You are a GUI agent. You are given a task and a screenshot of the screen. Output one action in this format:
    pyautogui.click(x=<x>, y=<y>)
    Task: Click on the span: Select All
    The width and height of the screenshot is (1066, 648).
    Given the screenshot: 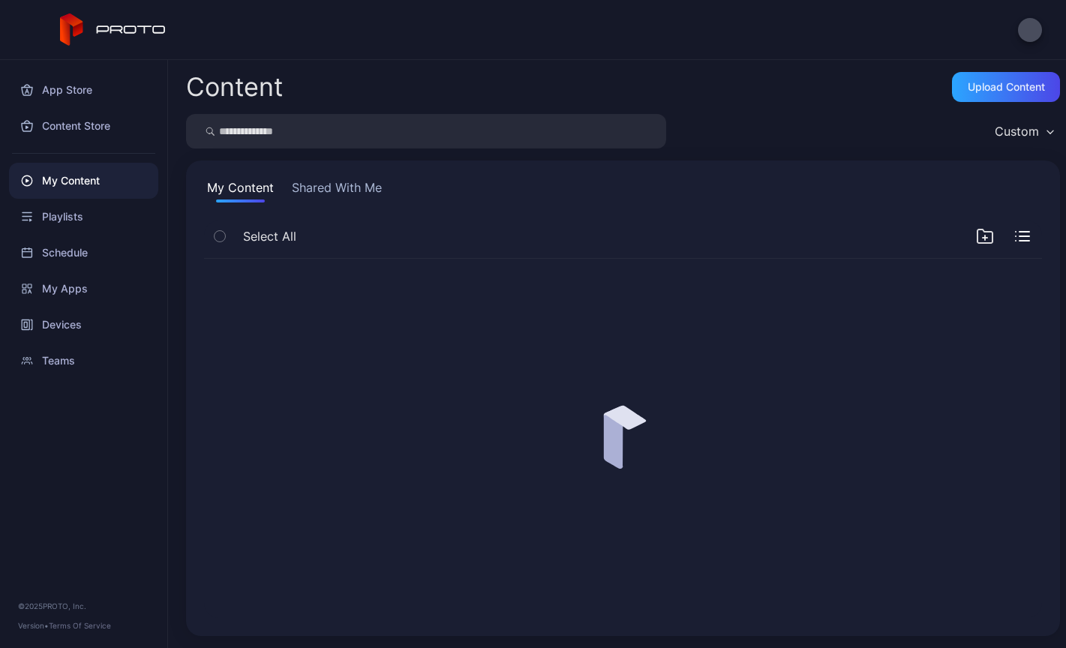 What is the action you would take?
    pyautogui.click(x=269, y=236)
    